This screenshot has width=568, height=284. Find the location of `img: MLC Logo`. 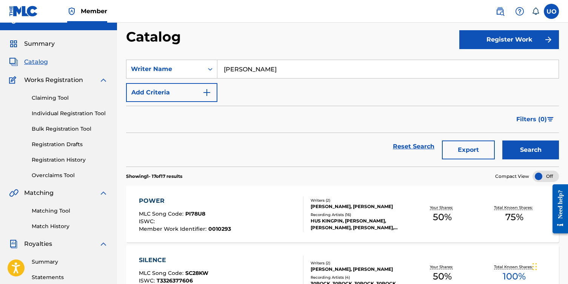

img: MLC Logo is located at coordinates (23, 11).